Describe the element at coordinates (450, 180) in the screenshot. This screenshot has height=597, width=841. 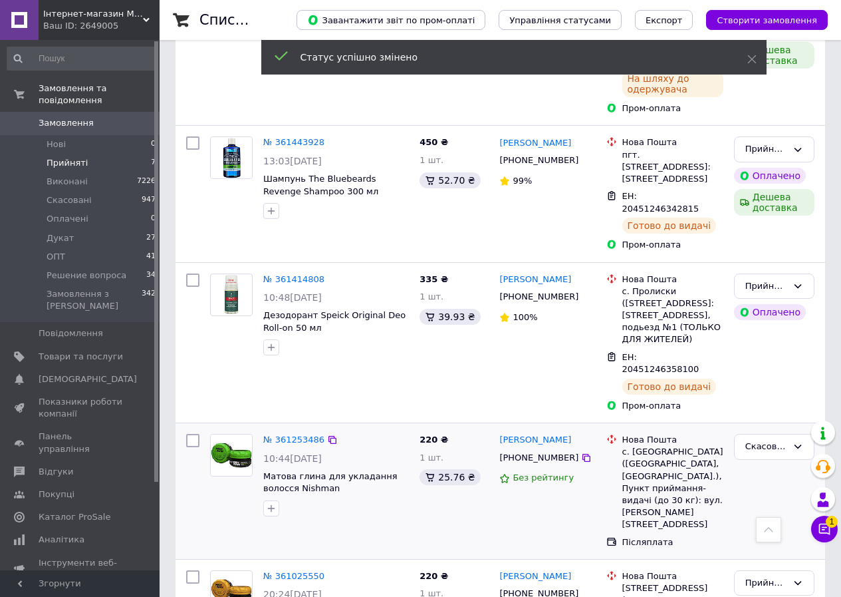
I see `div: 52.70 ₴` at that location.